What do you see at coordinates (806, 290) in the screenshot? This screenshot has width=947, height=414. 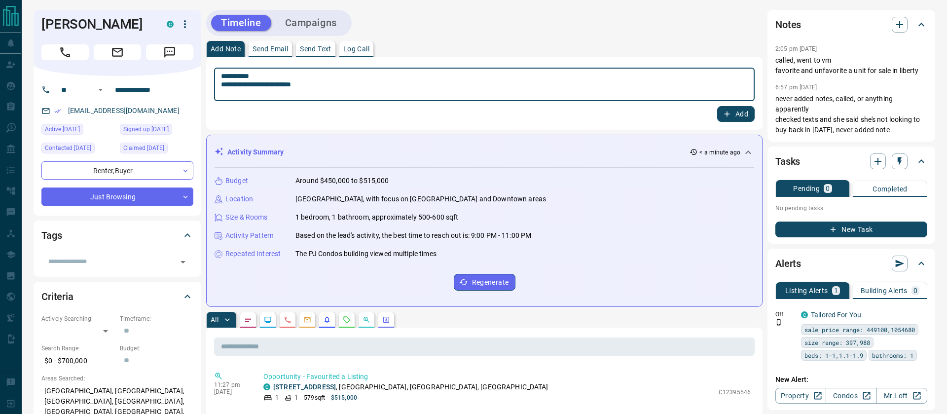 I see `p: Listing Alerts` at bounding box center [806, 290].